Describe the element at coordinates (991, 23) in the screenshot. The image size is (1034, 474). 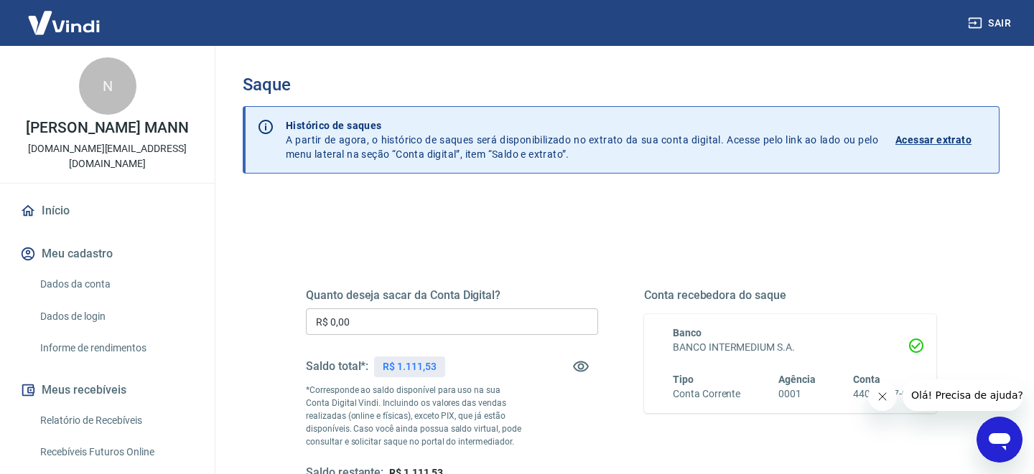
I see `button: Sair` at that location.